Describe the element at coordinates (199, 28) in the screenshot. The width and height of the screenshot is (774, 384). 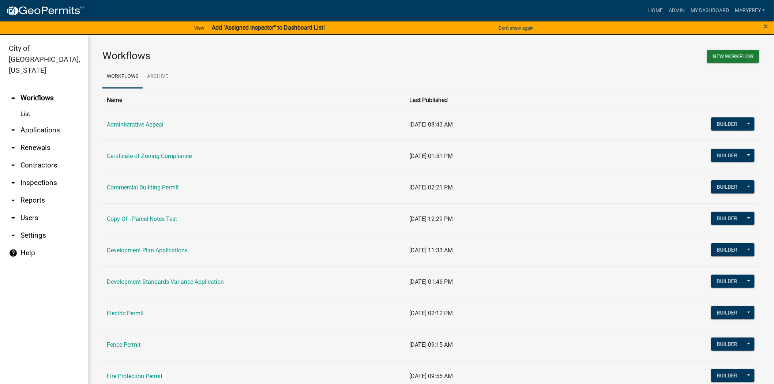
I see `a: View` at that location.